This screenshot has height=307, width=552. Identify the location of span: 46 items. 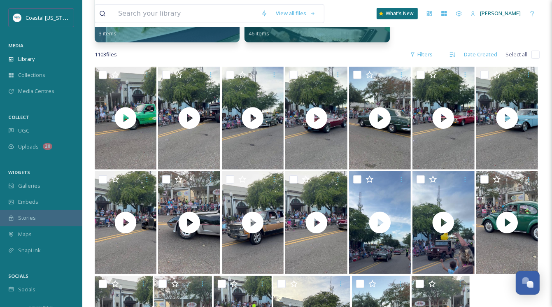
(259, 33).